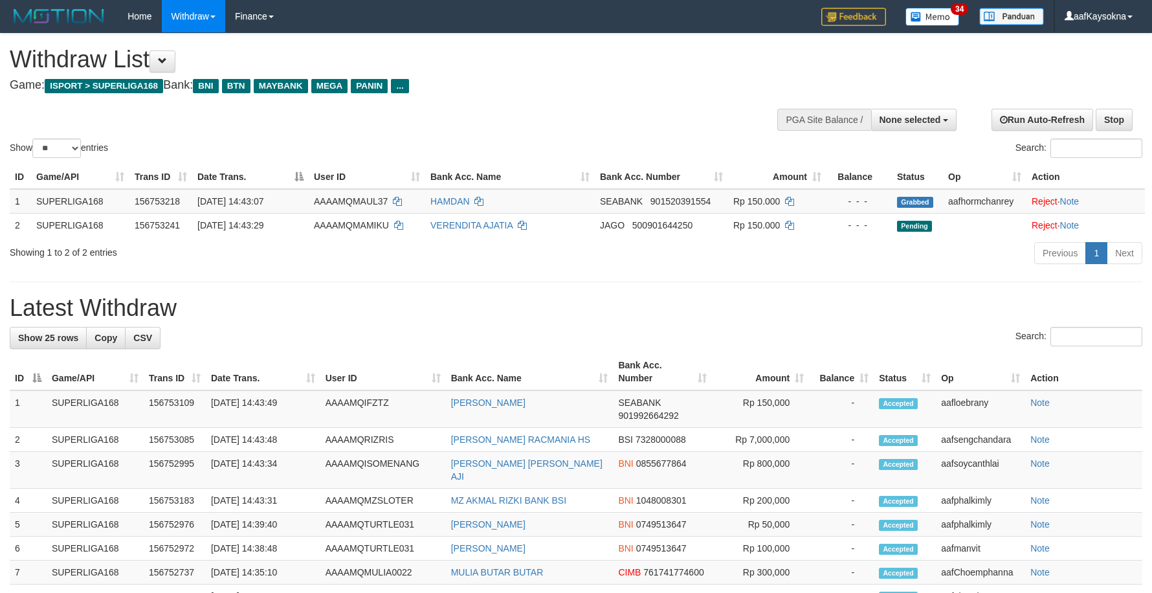 This screenshot has height=593, width=1152. I want to click on td: Rp 50,000, so click(761, 524).